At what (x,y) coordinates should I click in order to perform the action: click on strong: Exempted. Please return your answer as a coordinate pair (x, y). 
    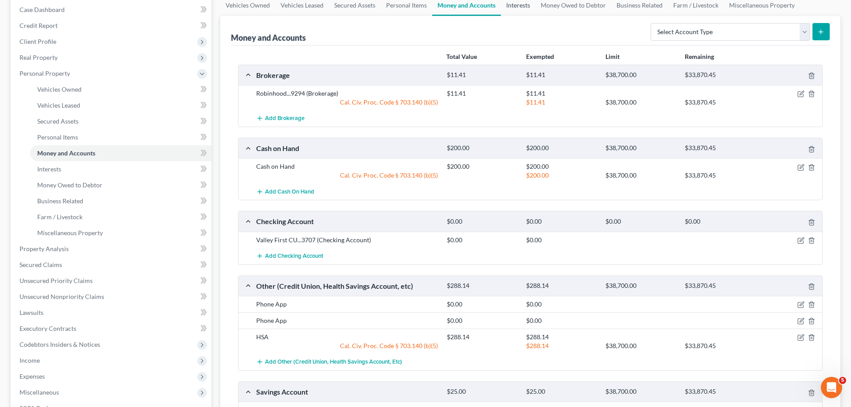
    Looking at the image, I should click on (540, 56).